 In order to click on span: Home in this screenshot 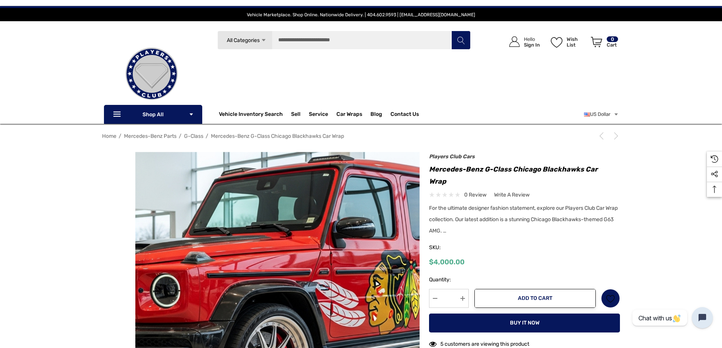, I will do `click(109, 136)`.